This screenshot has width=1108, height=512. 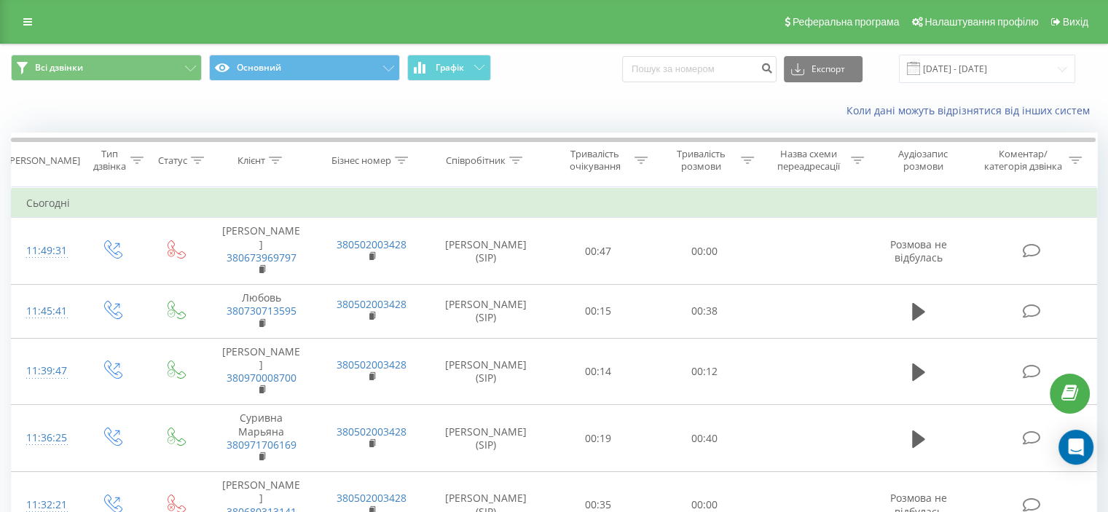 I want to click on div: 11:36:25, so click(x=45, y=438).